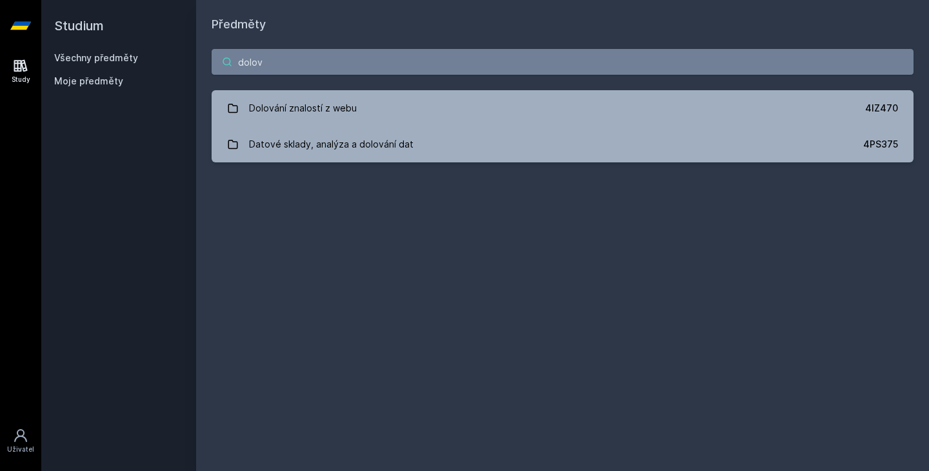  What do you see at coordinates (302, 108) in the screenshot?
I see `div: Dolování znalostí z webu` at bounding box center [302, 108].